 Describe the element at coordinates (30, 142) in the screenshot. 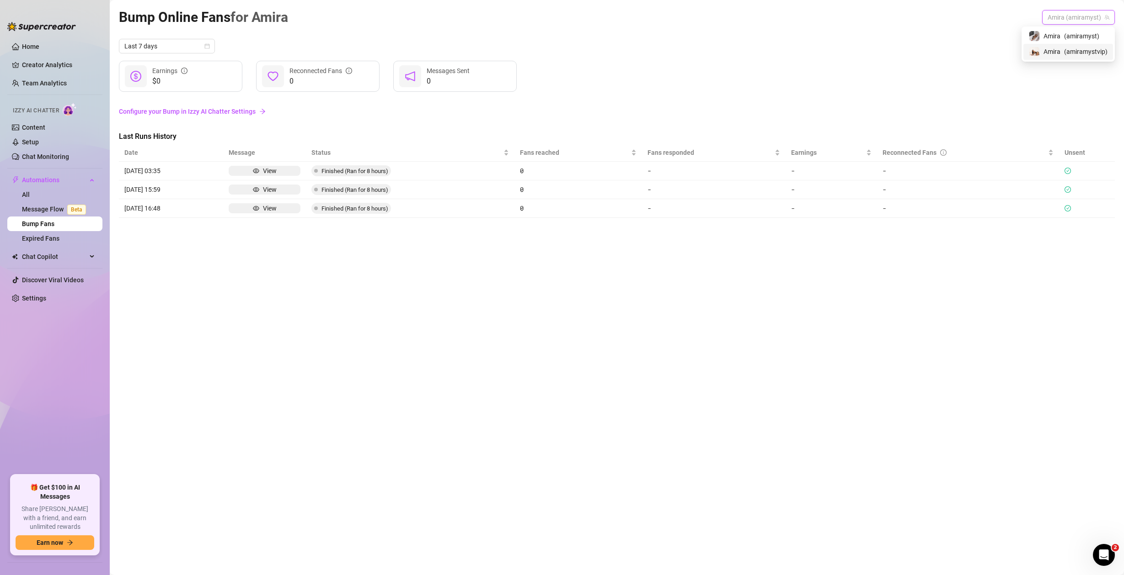

I see `a: Setup` at that location.